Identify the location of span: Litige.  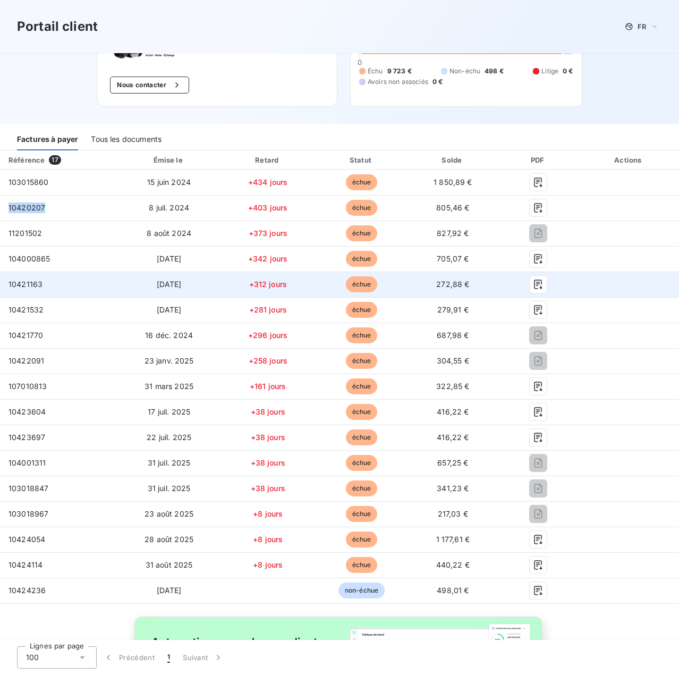
(550, 71).